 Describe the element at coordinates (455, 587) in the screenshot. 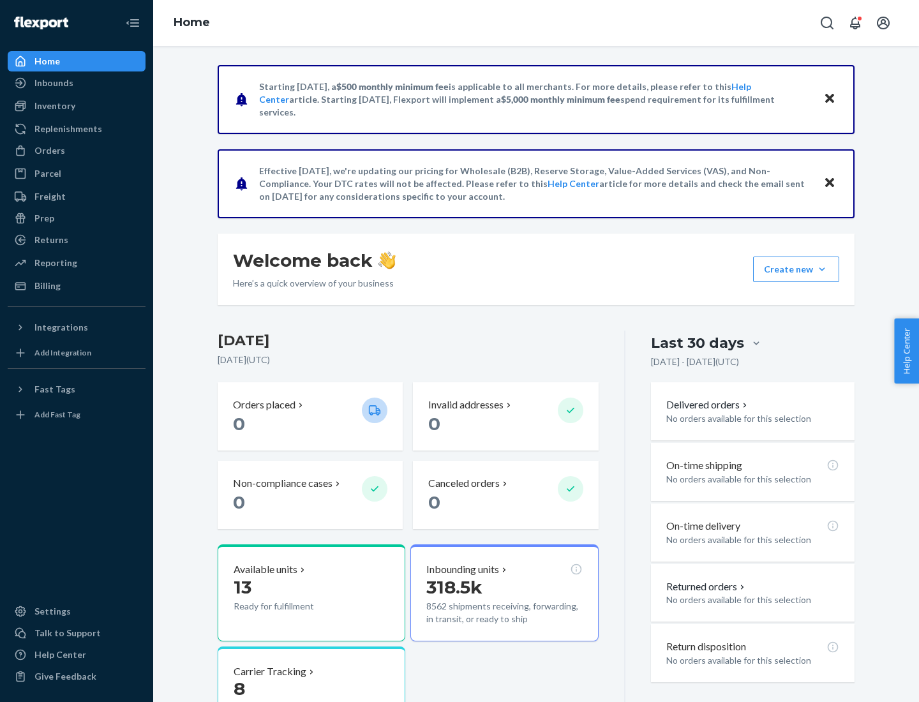

I see `span: 318.5k` at that location.